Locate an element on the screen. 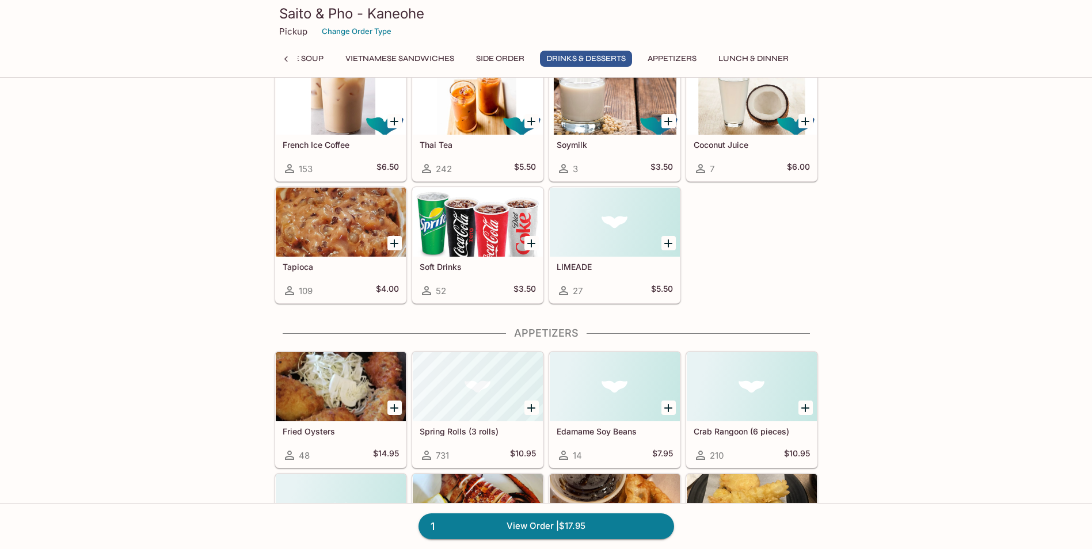  button: Add French Ice Coffee is located at coordinates (394, 121).